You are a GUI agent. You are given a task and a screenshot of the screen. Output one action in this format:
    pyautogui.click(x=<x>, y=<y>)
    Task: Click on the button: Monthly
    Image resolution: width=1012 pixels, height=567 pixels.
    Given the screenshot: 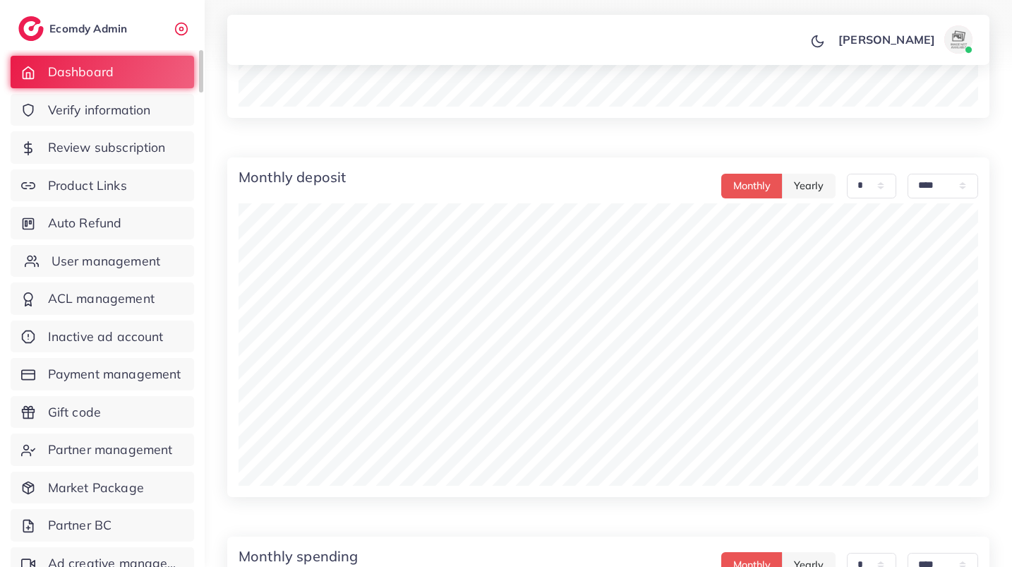 What is the action you would take?
    pyautogui.click(x=752, y=186)
    